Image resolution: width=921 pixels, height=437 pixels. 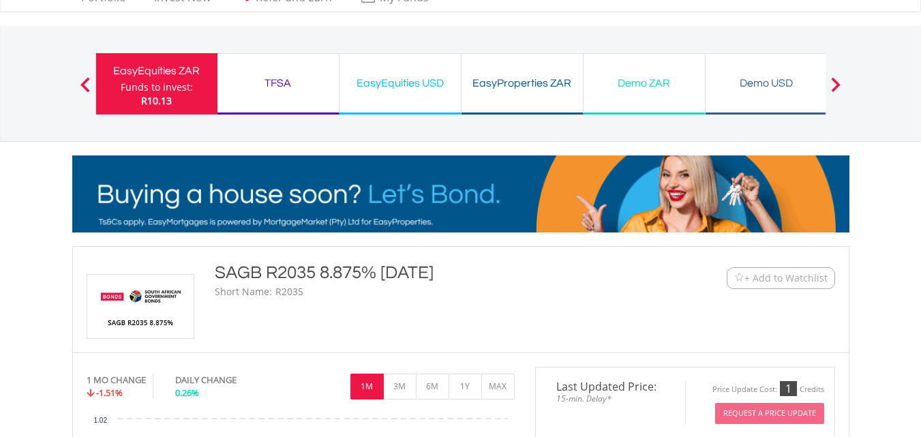 What do you see at coordinates (85, 91) in the screenshot?
I see `button: Previous` at bounding box center [85, 91].